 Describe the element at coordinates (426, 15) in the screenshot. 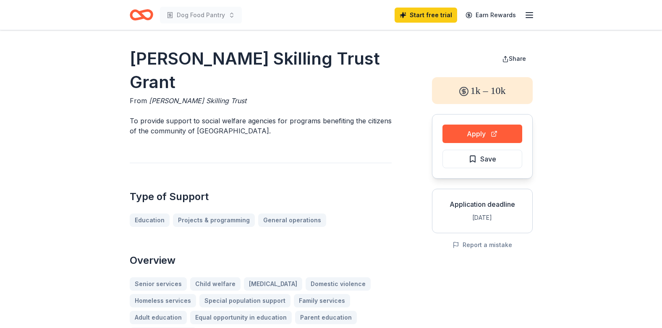

I see `a: Start free trial` at that location.